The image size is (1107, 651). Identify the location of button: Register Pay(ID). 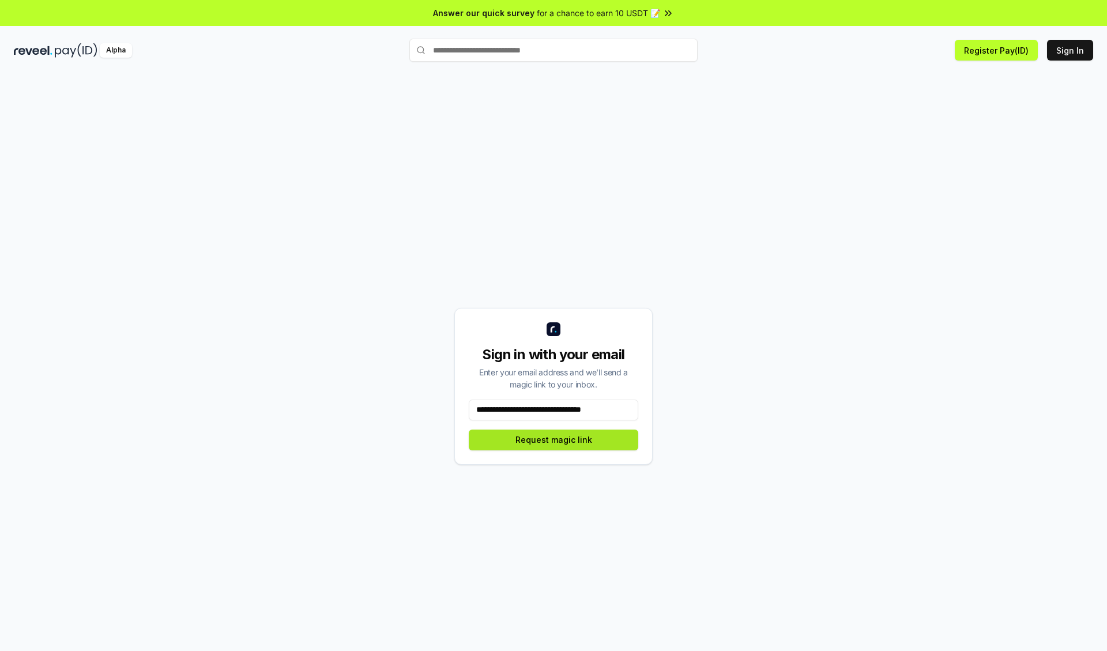
(997, 50).